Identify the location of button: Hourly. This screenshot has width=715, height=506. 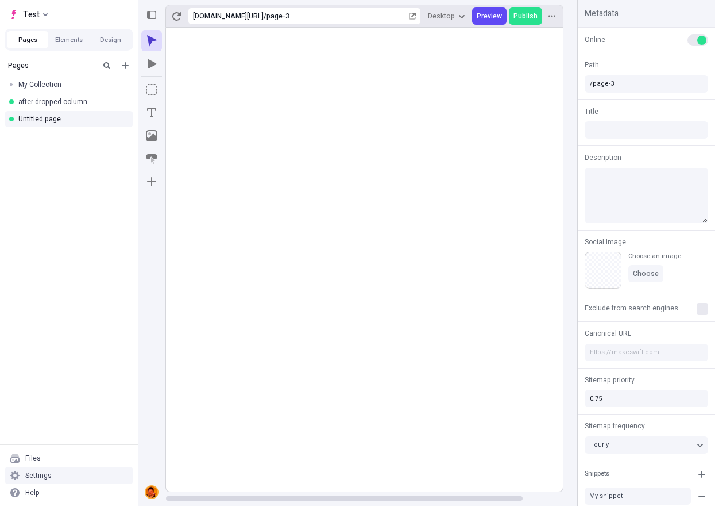
(646, 445).